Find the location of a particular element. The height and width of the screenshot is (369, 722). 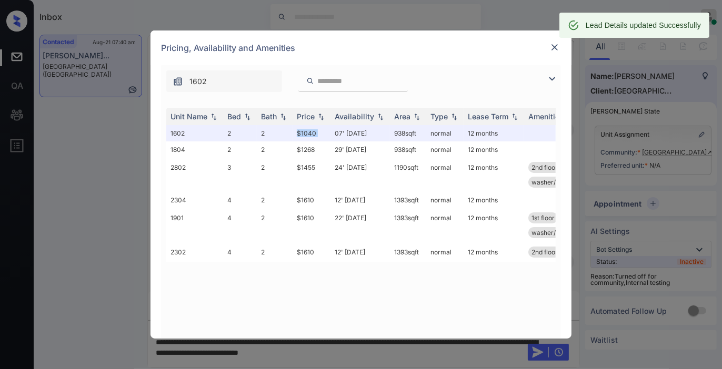

div: Lead Details updated Successfully is located at coordinates (643, 25).